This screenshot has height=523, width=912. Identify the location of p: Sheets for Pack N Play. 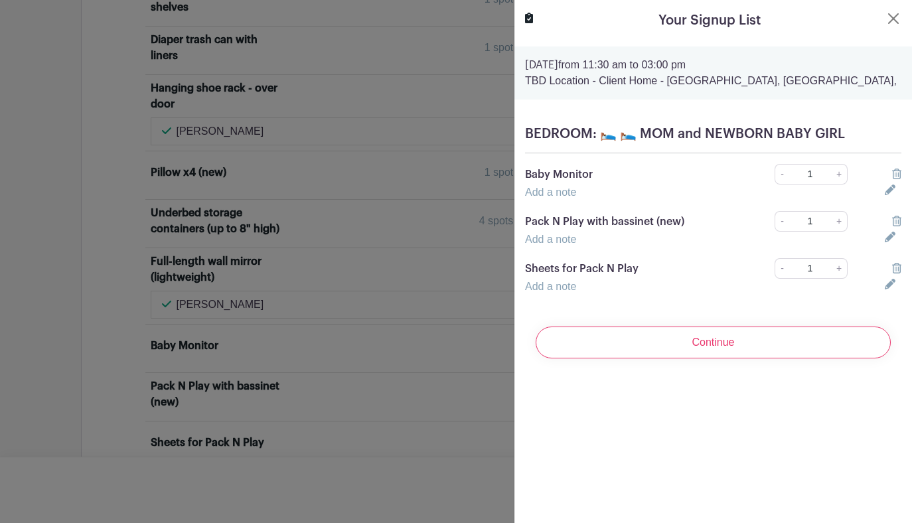
(631, 269).